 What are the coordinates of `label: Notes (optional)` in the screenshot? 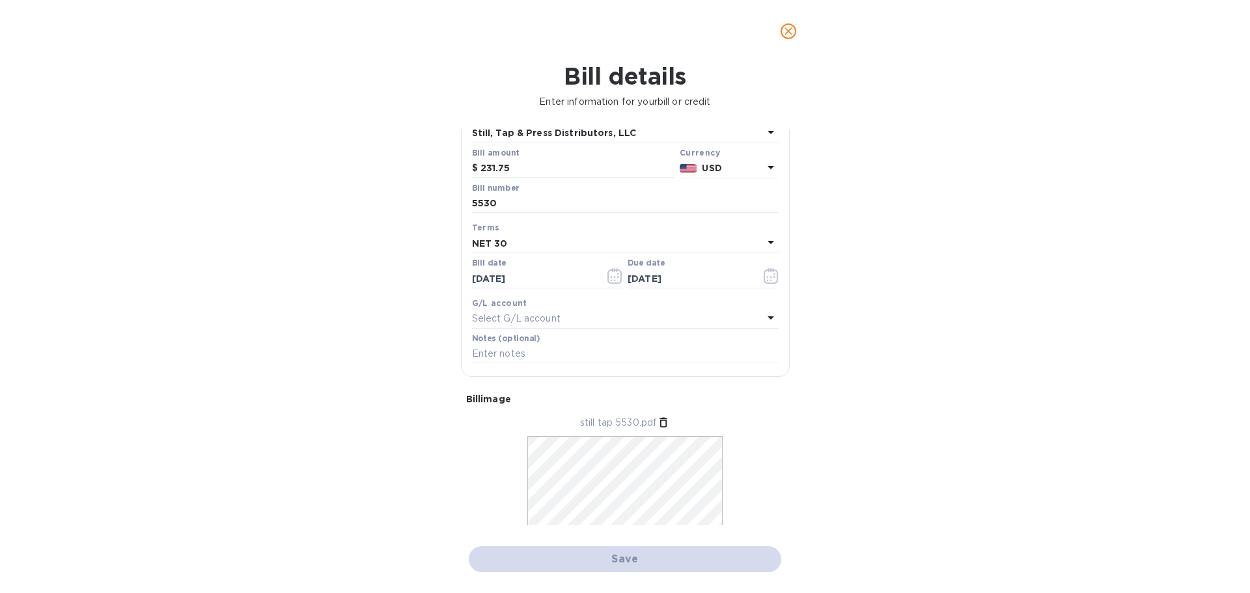 It's located at (506, 339).